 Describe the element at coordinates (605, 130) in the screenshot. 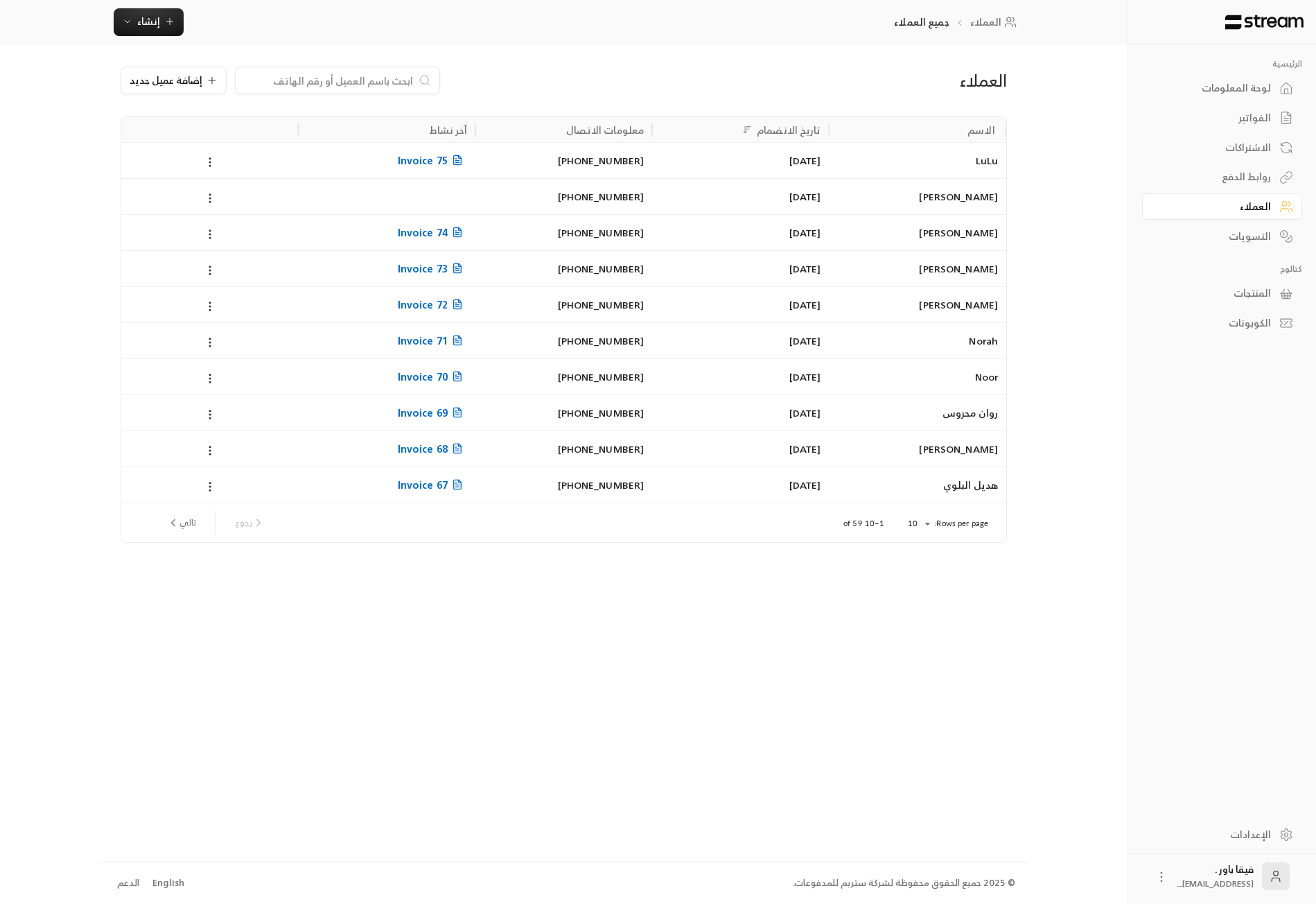

I see `div: معلومات الاتصال` at that location.